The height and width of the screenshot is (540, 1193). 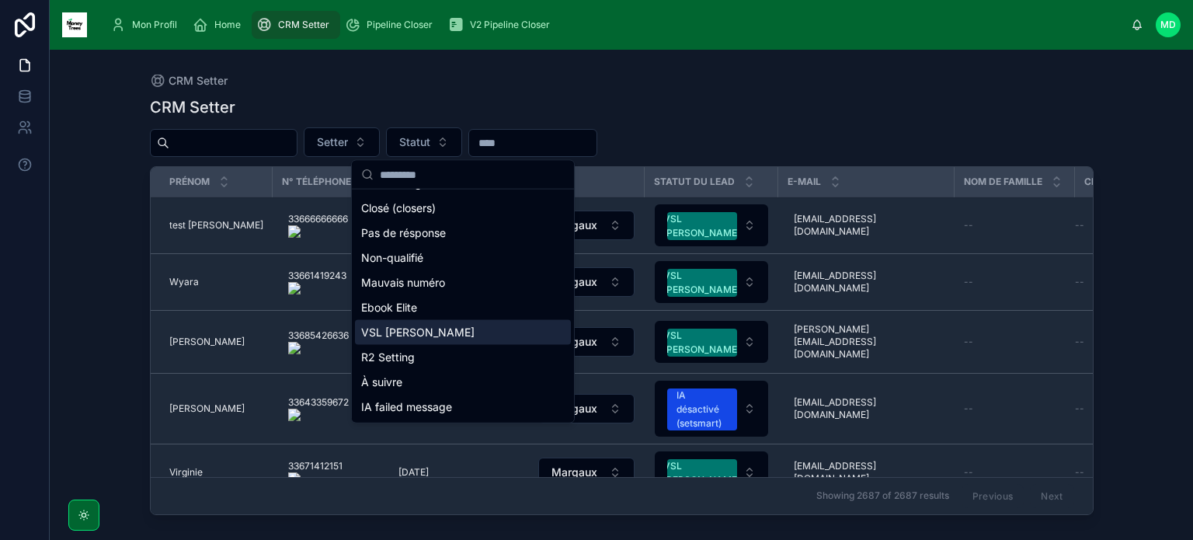 What do you see at coordinates (463, 258) in the screenshot?
I see `div: Non-qualifié` at bounding box center [463, 258].